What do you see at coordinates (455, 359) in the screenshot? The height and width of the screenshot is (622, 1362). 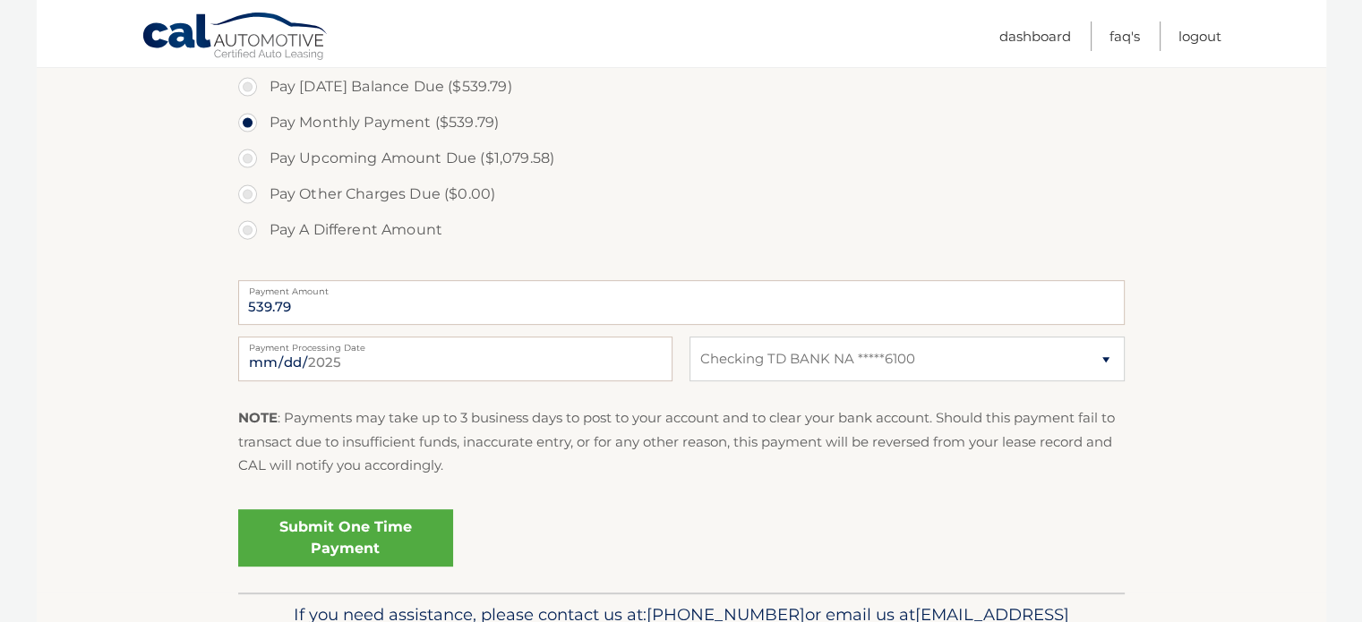 I see `input: Payment Date` at bounding box center [455, 359].